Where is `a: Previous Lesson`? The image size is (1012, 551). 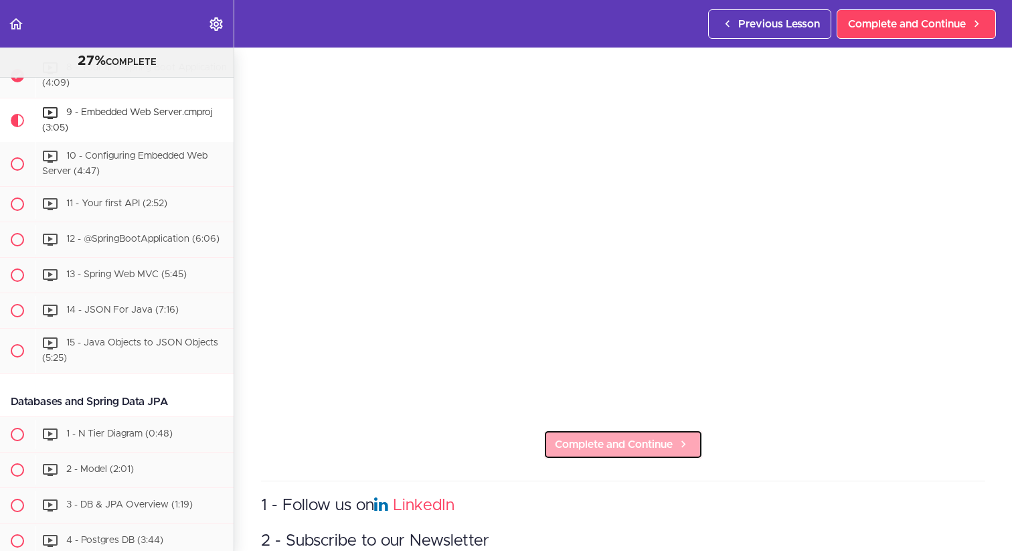
a: Previous Lesson is located at coordinates (769, 24).